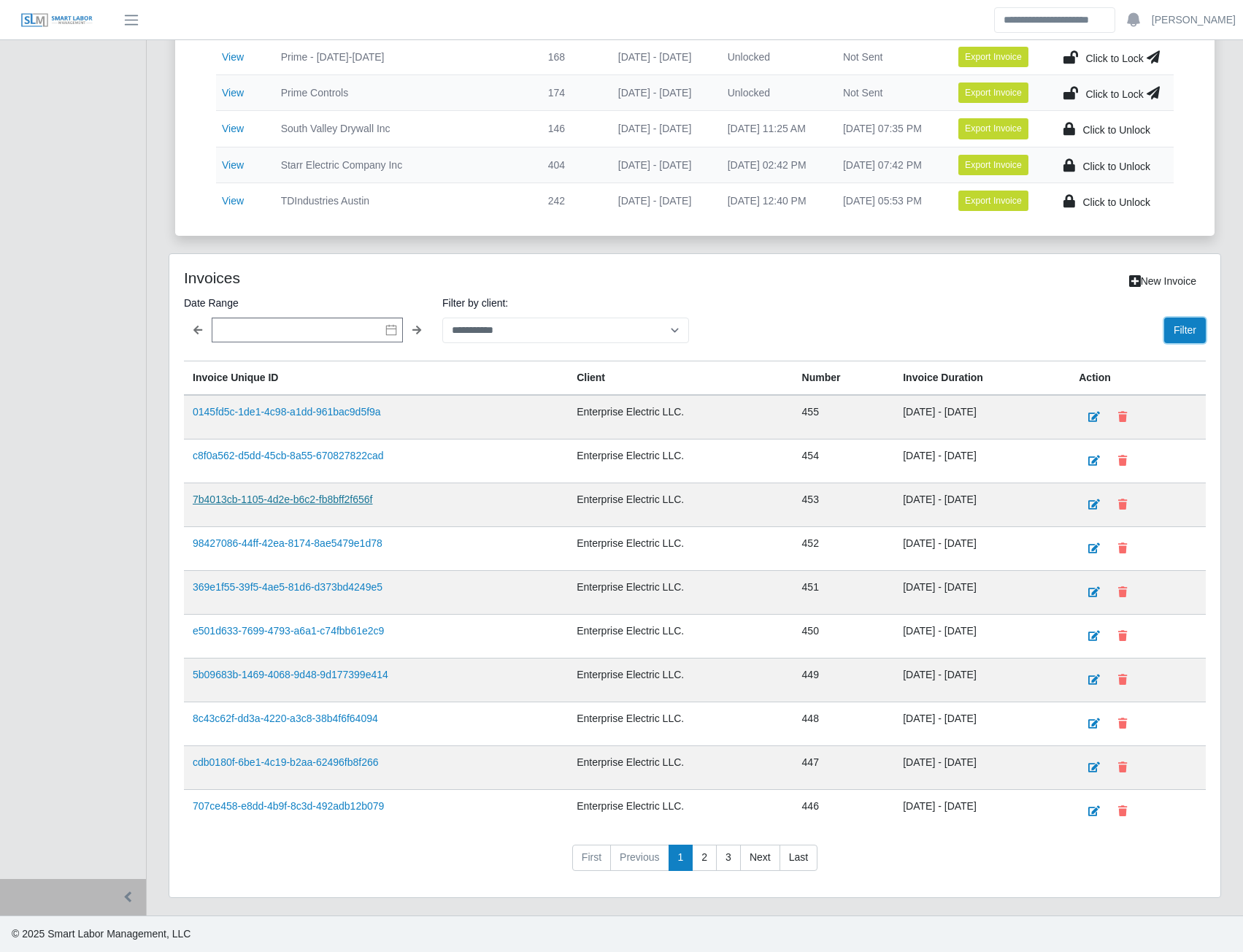 This screenshot has height=952, width=1243. I want to click on td: TDIndustries Austin, so click(403, 201).